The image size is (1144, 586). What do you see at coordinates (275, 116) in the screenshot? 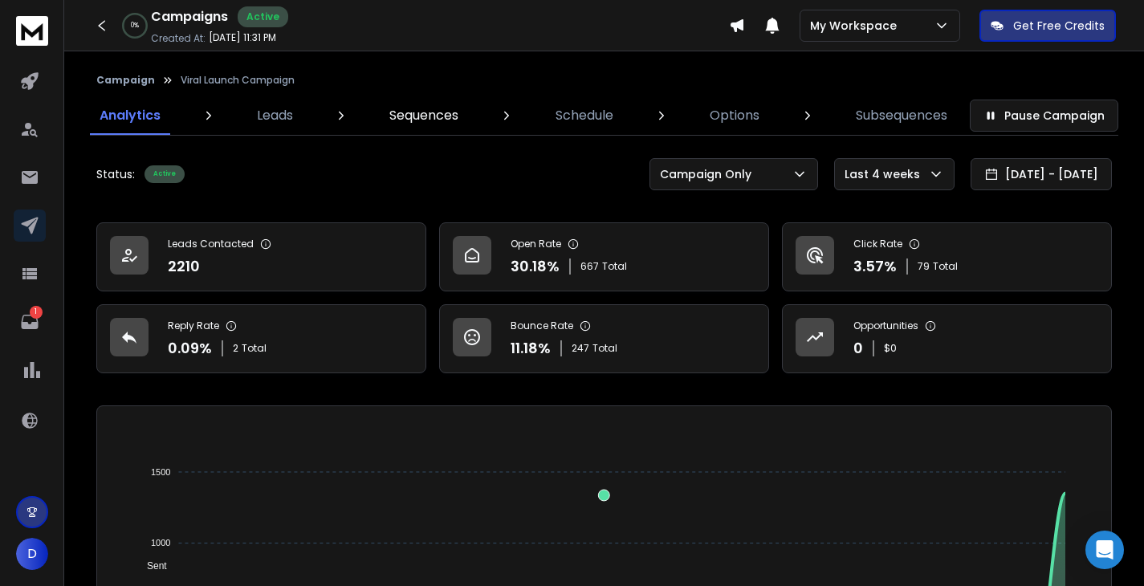
I see `a: Leads` at bounding box center [275, 116].